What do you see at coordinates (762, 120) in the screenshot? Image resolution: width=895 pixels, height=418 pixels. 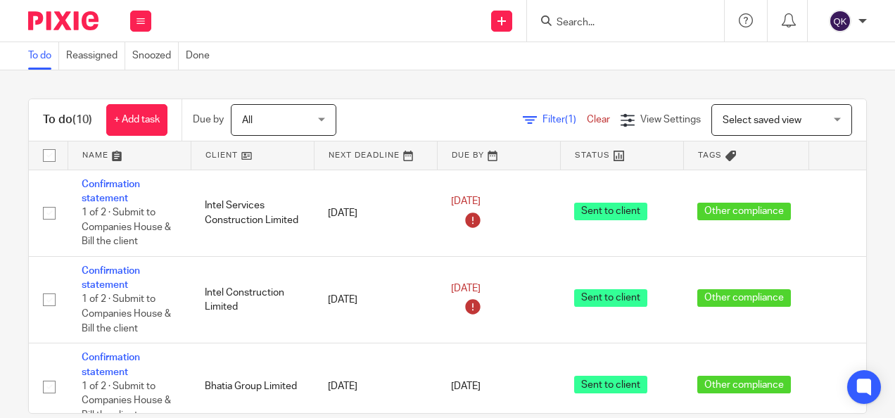 I see `span: Select saved view` at bounding box center [762, 120].